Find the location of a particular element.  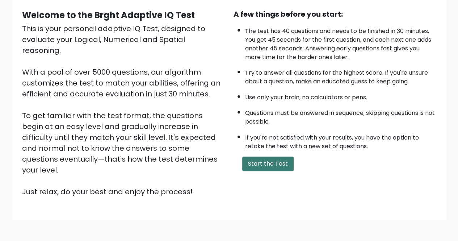

div: This is your personal adaptive IQ Test, designed to evaluate your Logical, Numerical and Spatial ... is located at coordinates (123, 110).